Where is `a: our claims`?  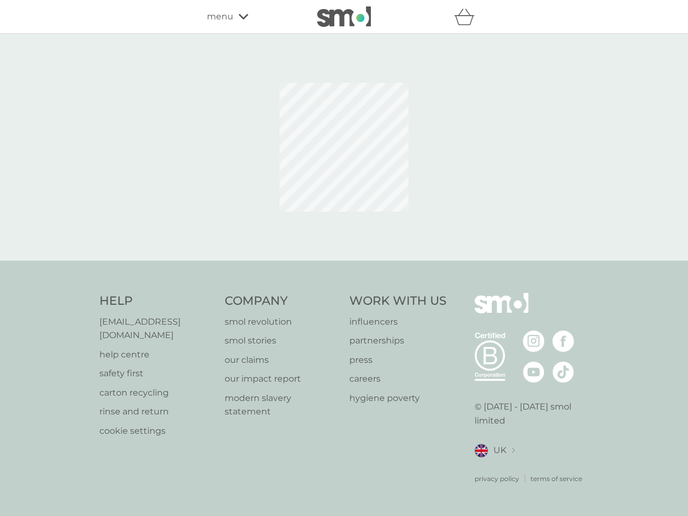
a: our claims is located at coordinates (282, 360).